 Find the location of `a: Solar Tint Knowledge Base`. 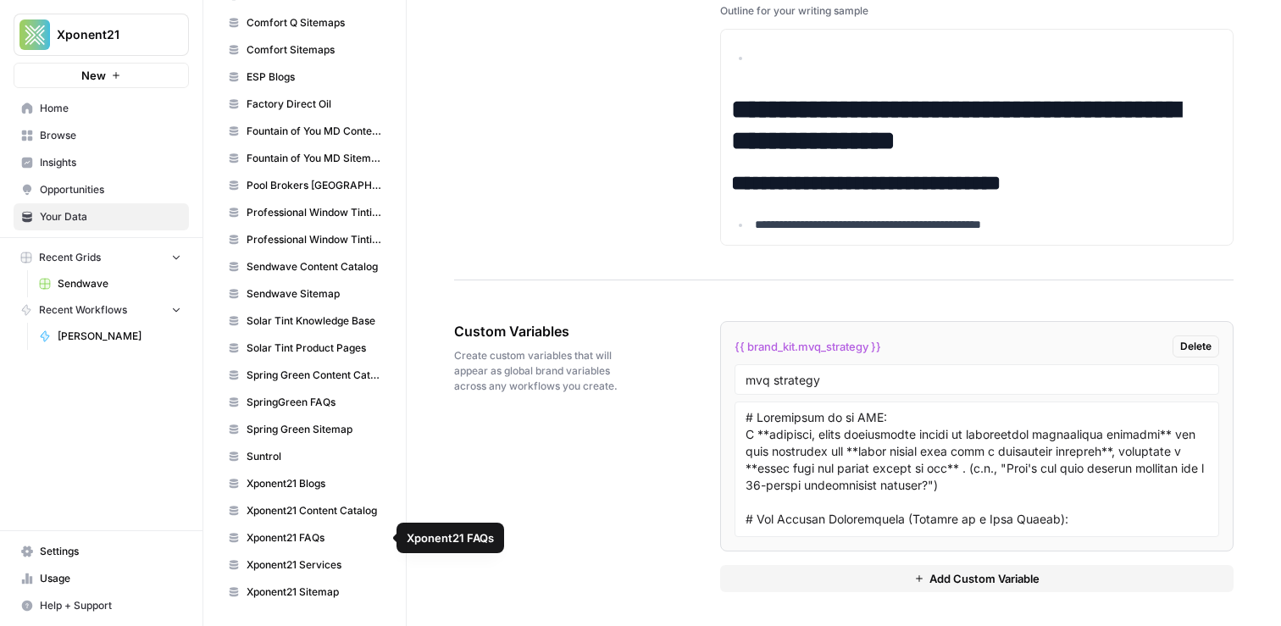

a: Solar Tint Knowledge Base is located at coordinates (304, 321).